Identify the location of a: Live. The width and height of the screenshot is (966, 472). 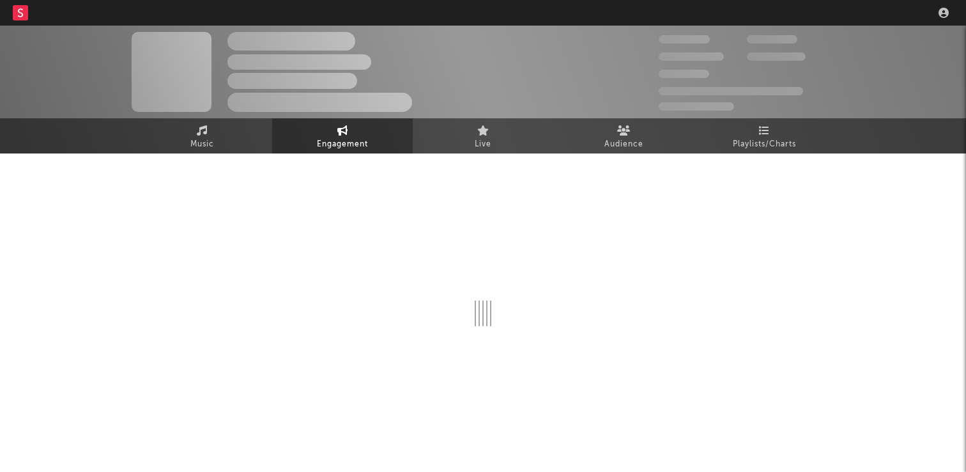
(483, 135).